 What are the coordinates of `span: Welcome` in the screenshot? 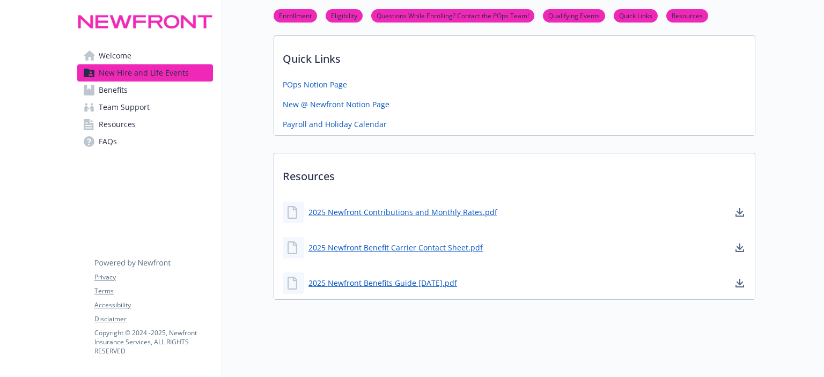 It's located at (115, 56).